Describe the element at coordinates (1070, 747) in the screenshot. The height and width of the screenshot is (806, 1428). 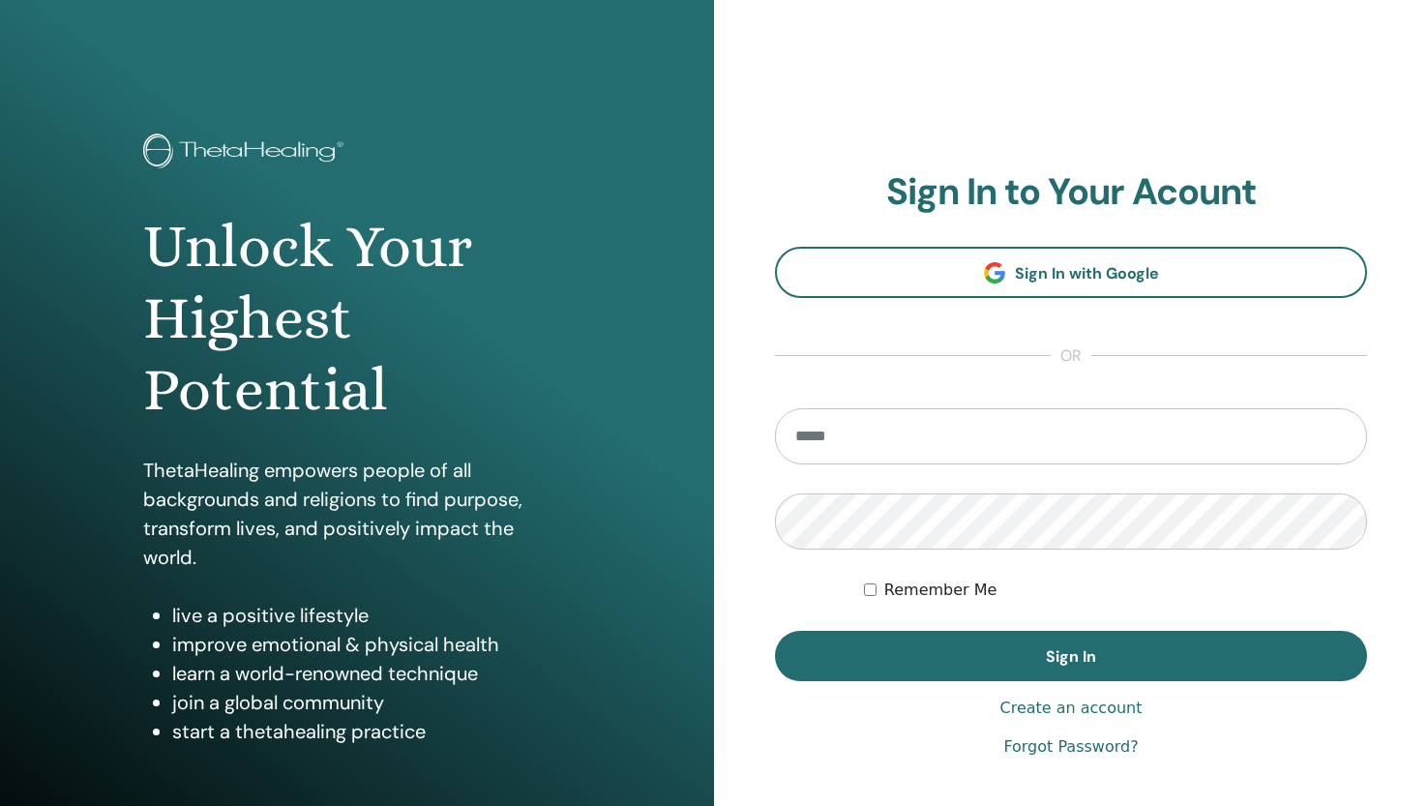
I see `a: Forgot Password?` at that location.